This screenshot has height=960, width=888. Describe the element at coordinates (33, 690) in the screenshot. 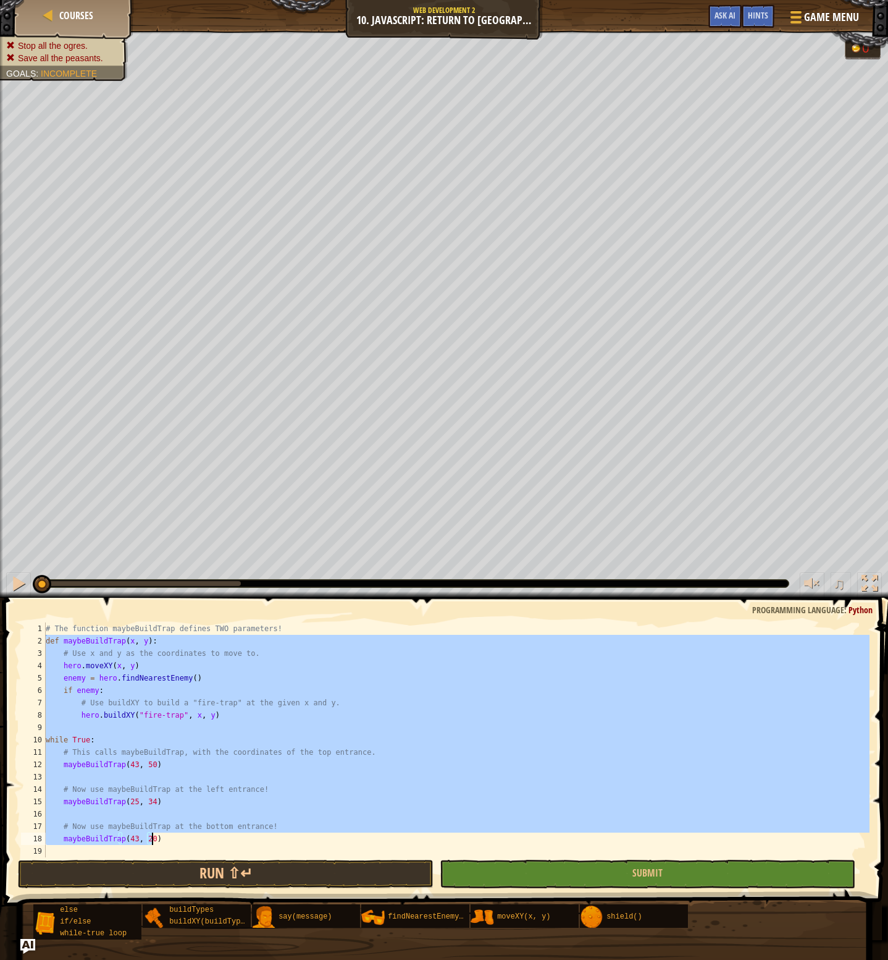

I see `div: 6` at that location.